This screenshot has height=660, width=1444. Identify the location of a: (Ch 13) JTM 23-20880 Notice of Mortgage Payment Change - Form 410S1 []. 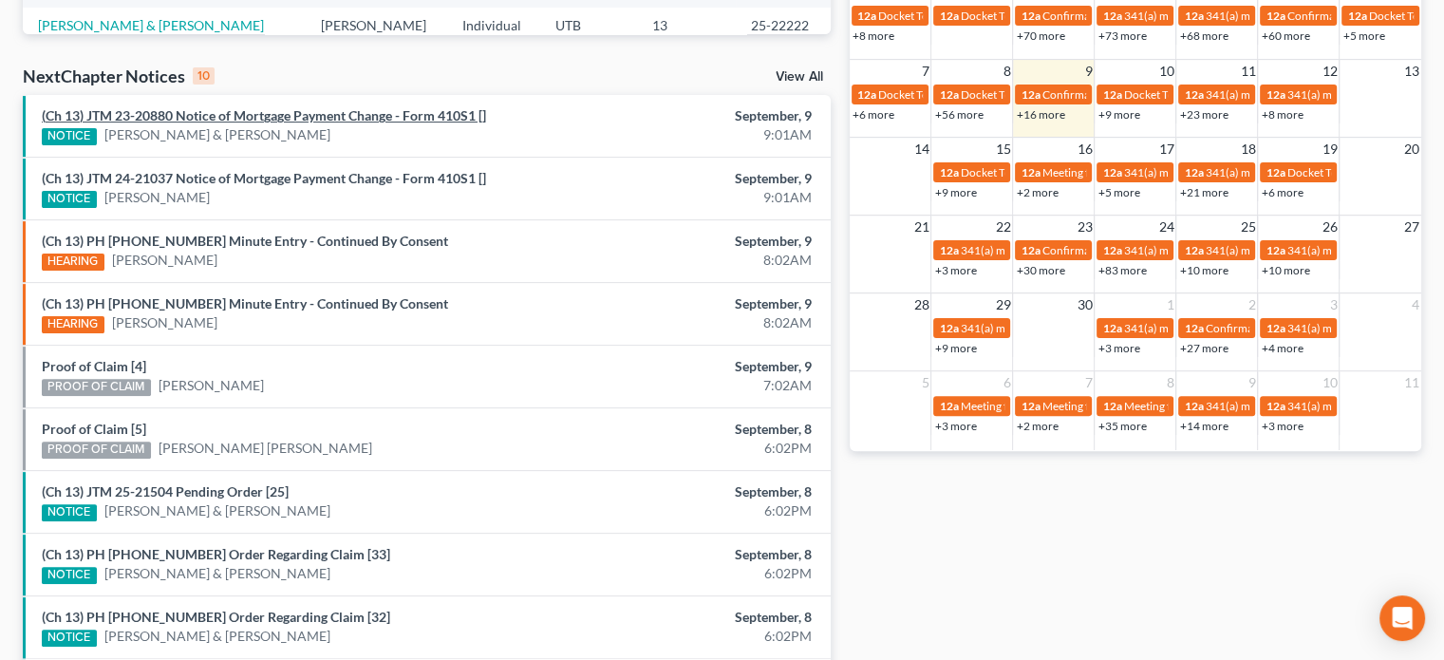
(264, 115).